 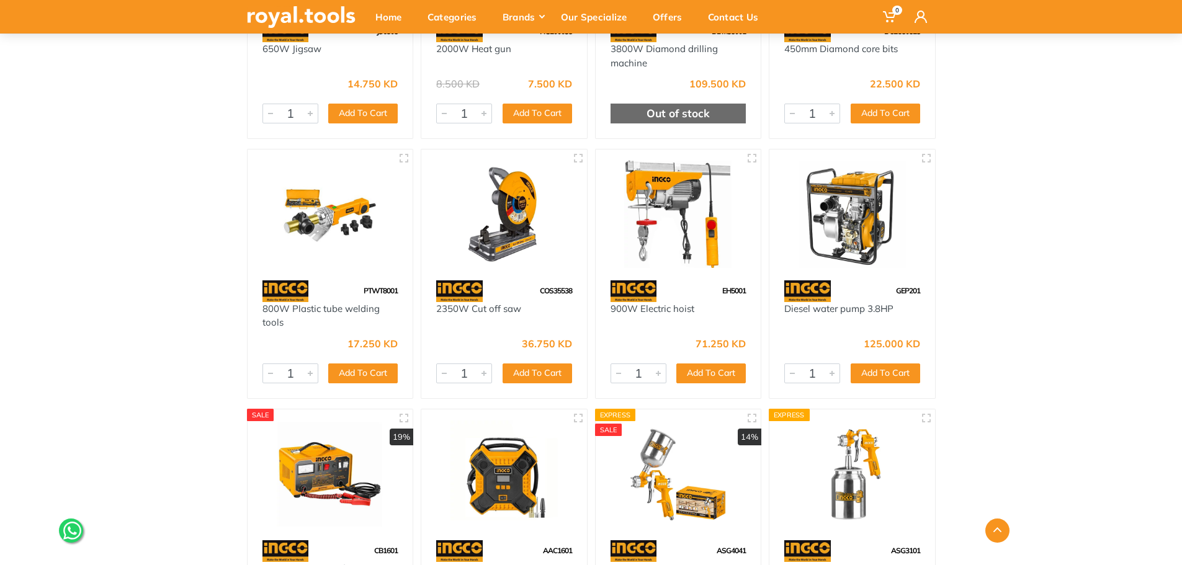 I want to click on span: ASG4041, so click(x=731, y=551).